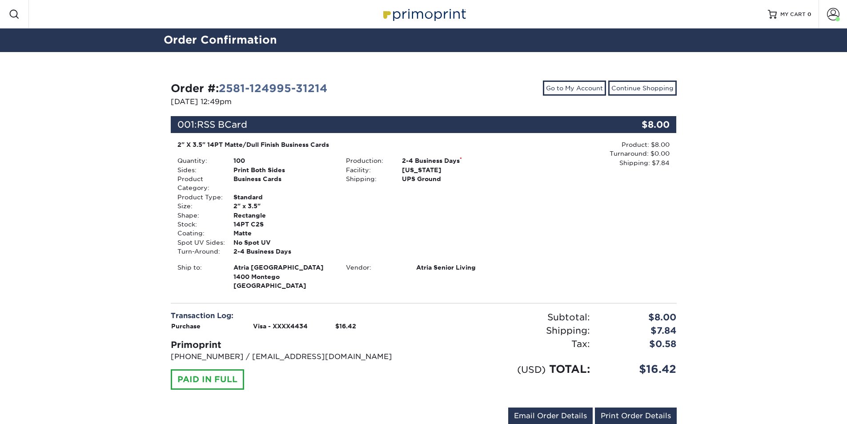 The image size is (847, 424). Describe the element at coordinates (424, 40) in the screenshot. I see `h2: Order Confirmation` at that location.